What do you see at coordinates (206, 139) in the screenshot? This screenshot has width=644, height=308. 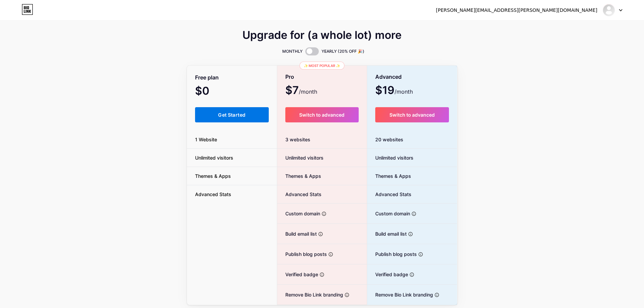 I see `span: 1 Website` at bounding box center [206, 139].